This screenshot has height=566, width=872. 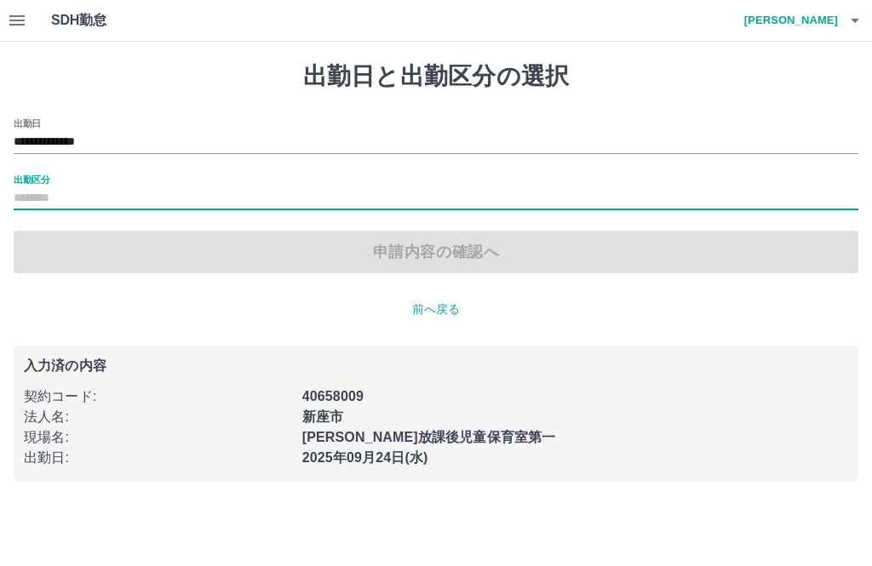 What do you see at coordinates (157, 397) in the screenshot?
I see `p: 契約コード :` at bounding box center [157, 397].